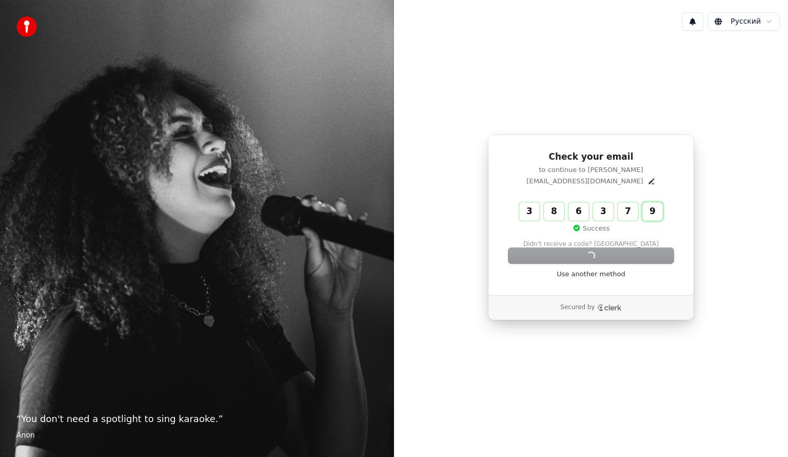  I want to click on p: Secured by, so click(577, 307).